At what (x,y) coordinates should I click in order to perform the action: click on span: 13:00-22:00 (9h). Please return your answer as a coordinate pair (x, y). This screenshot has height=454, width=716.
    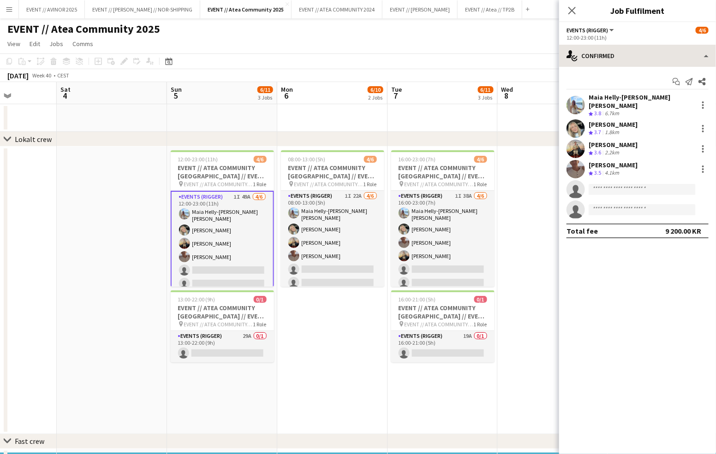
    Looking at the image, I should click on (196, 299).